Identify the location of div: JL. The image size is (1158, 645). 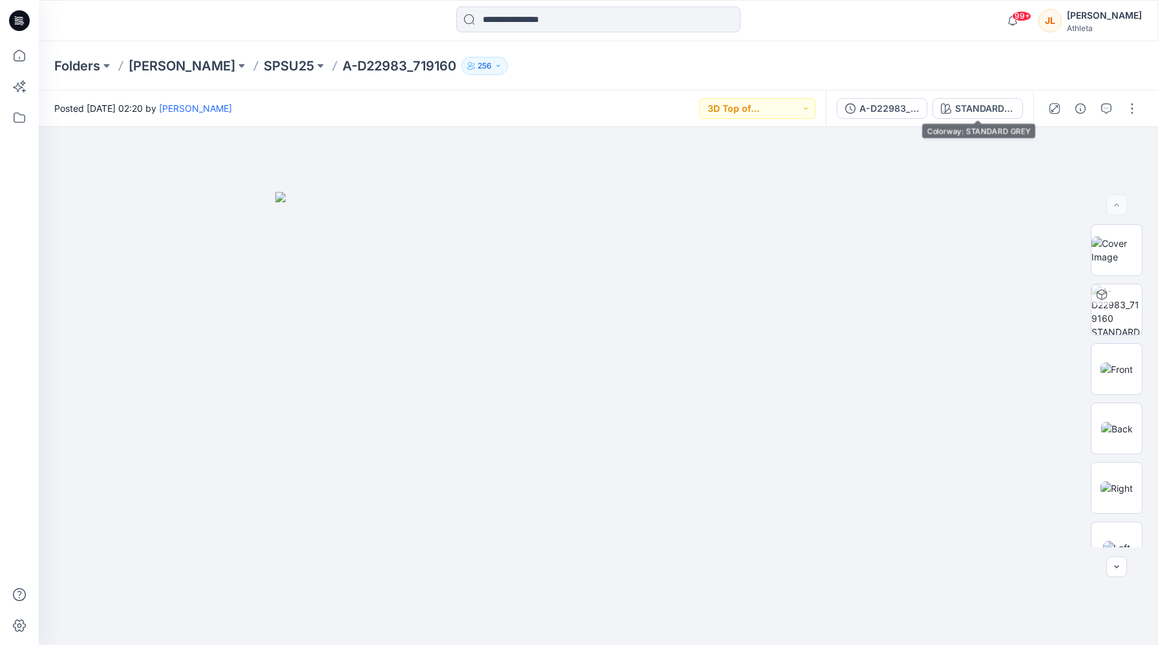
(1050, 21).